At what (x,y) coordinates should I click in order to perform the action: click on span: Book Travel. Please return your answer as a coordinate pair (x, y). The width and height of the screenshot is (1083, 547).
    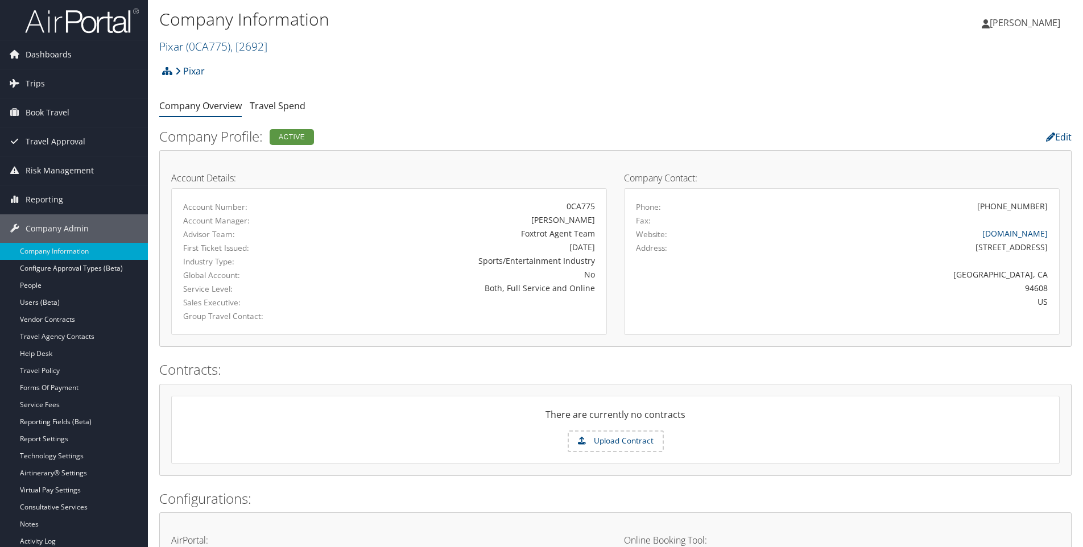
    Looking at the image, I should click on (47, 113).